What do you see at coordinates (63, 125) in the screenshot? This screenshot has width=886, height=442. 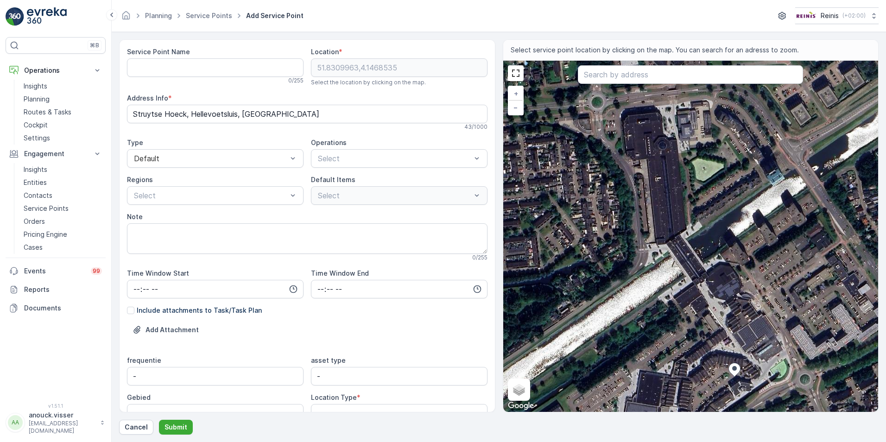 I see `a: Cockpit` at bounding box center [63, 125].